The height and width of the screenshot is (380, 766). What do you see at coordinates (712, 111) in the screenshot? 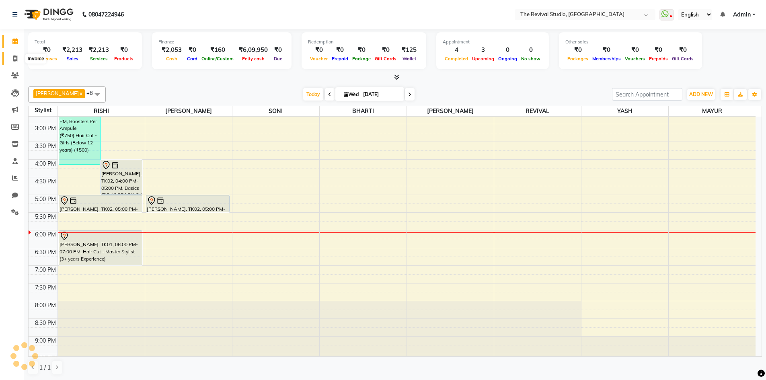
I see `span: MAYUR` at bounding box center [712, 111].